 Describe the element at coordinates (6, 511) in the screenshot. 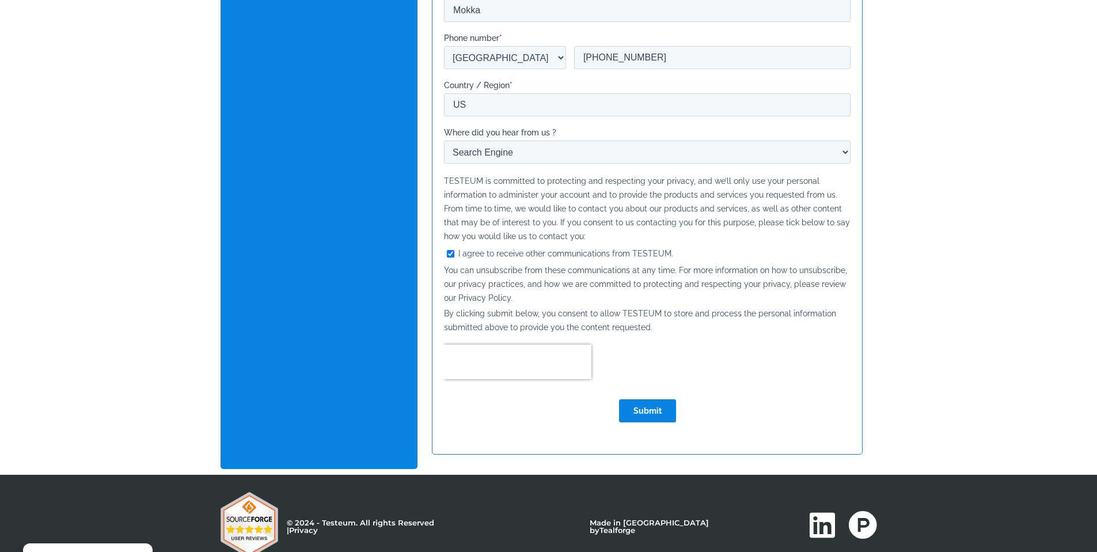

I see `input: I agree to receive other communications from TESTEUM.` at that location.